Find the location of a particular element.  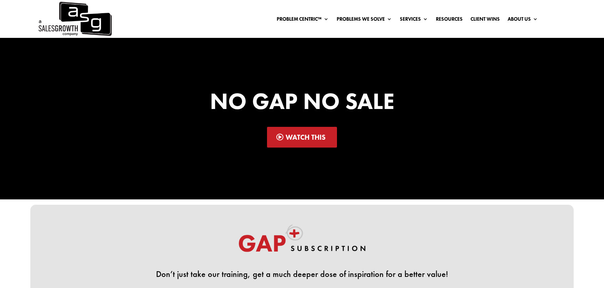

a: Client Wins is located at coordinates (485, 20).